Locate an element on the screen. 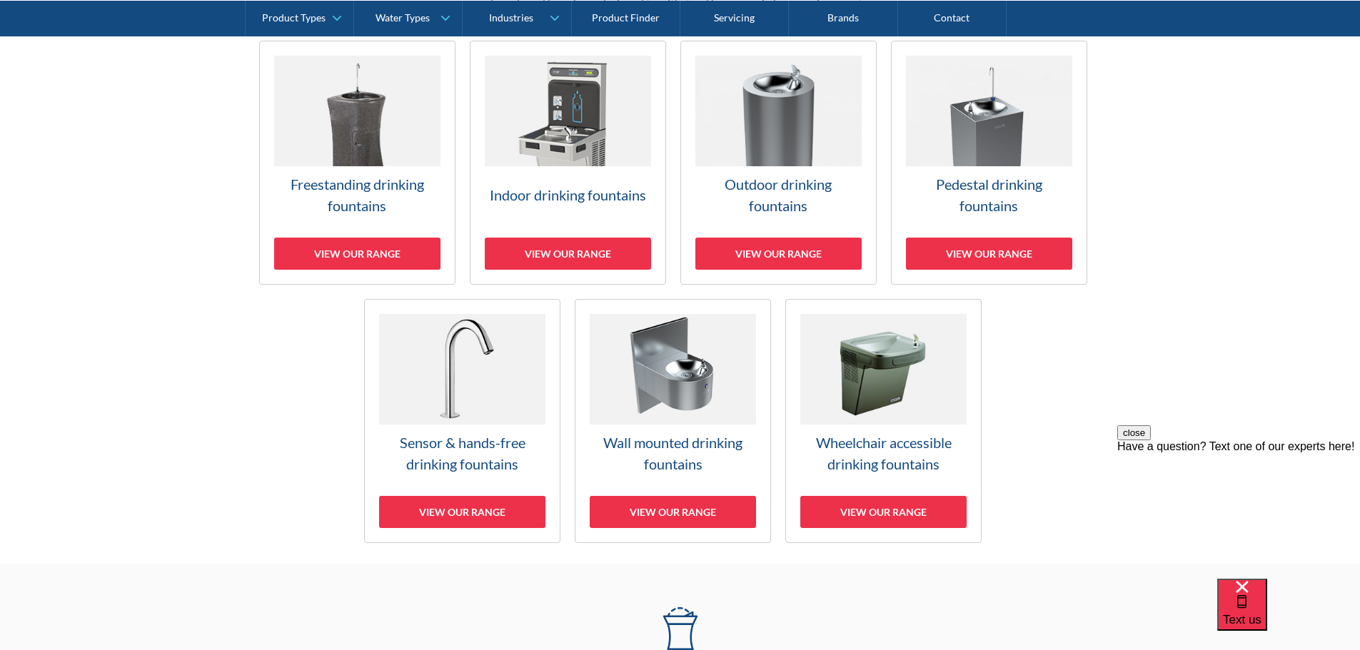 This screenshot has width=1360, height=650. h3: Freestanding drinking fountains is located at coordinates (357, 195).